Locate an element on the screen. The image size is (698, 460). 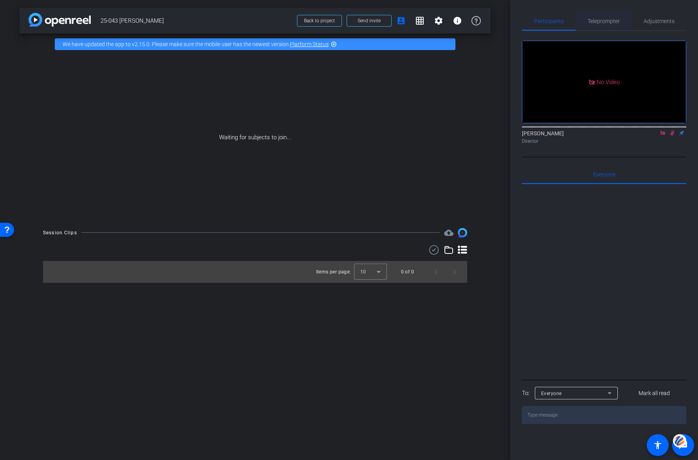
mat-icon: info is located at coordinates (458, 21).